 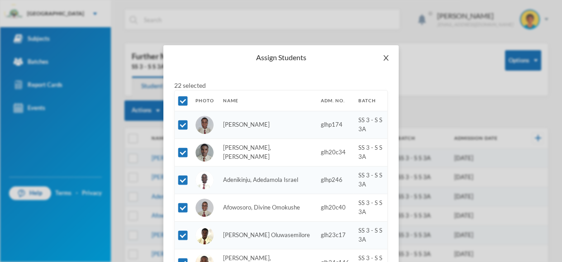 What do you see at coordinates (267, 207) in the screenshot?
I see `td: Afowosoro, Divine Omokushe` at bounding box center [267, 207].